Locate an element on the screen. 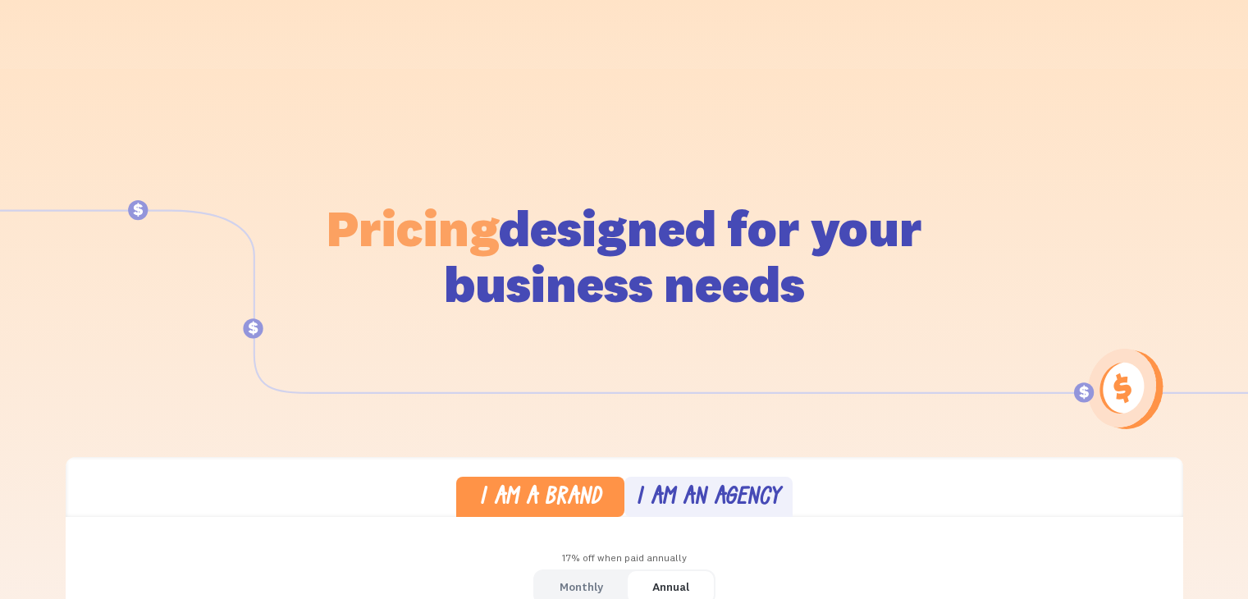  div: Monthly is located at coordinates (581, 587).